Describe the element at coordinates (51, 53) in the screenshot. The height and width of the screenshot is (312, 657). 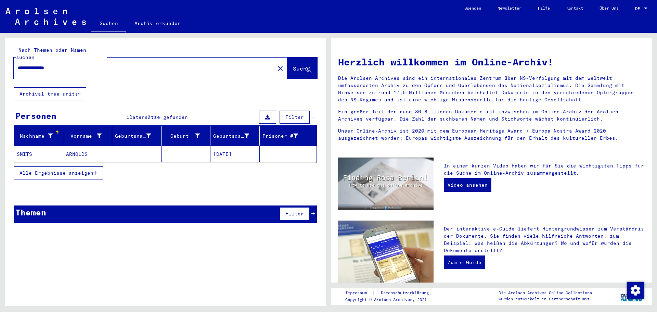
I see `mat-label: Nach Themen oder Namen suchen` at that location.